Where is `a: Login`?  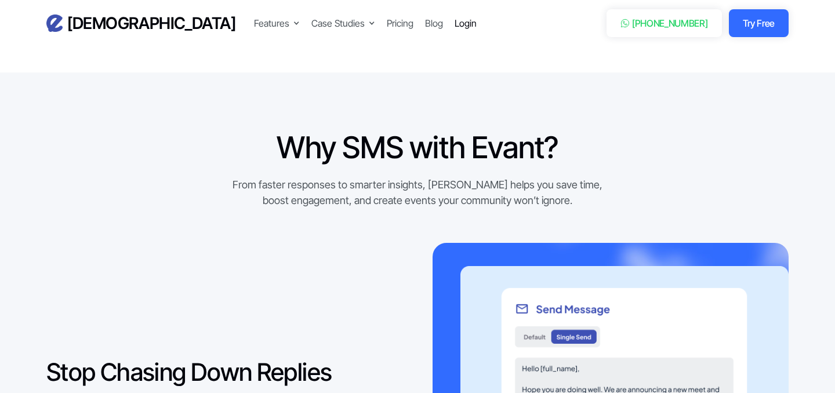 a: Login is located at coordinates (466, 23).